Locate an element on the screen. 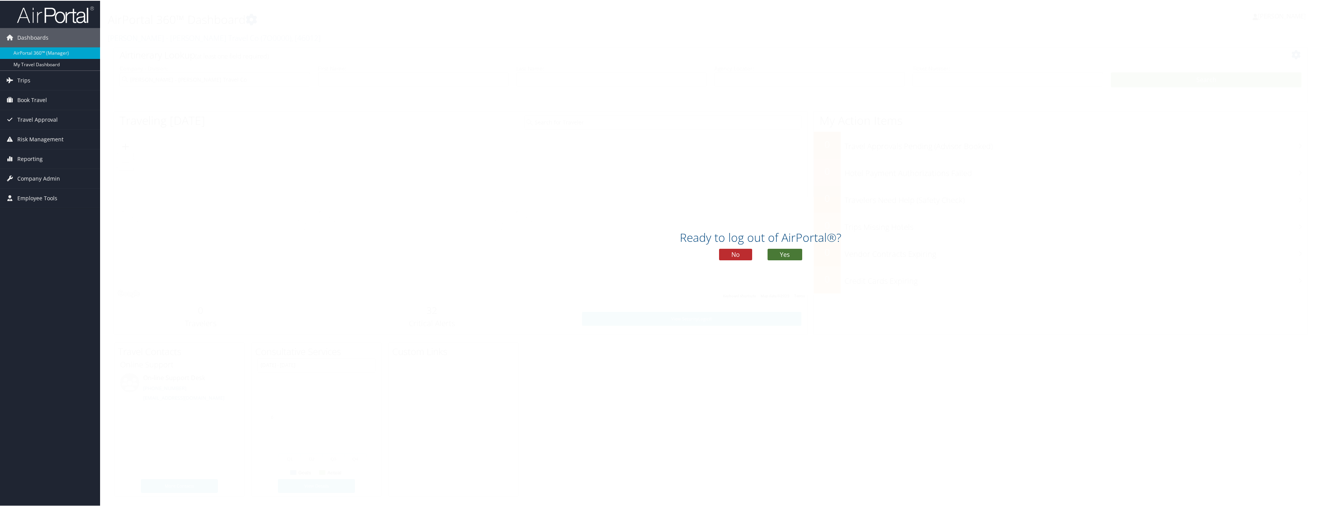 The image size is (1318, 506). span: Company Admin is located at coordinates (39, 178).